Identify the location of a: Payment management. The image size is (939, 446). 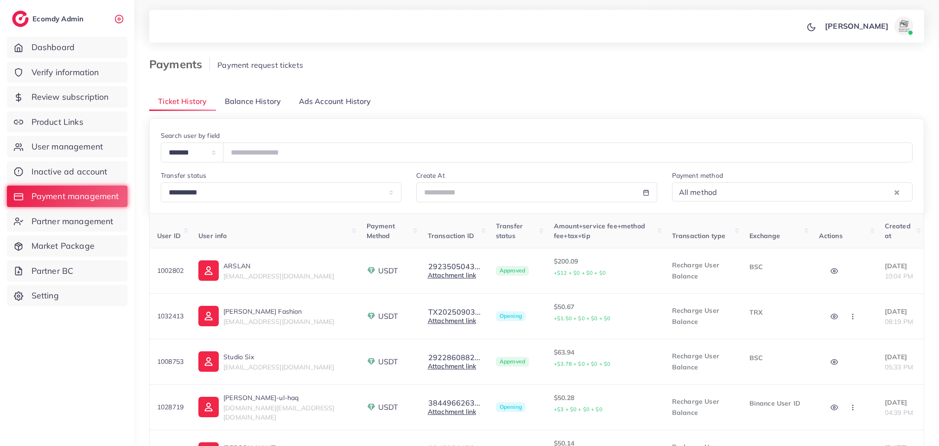
(67, 196).